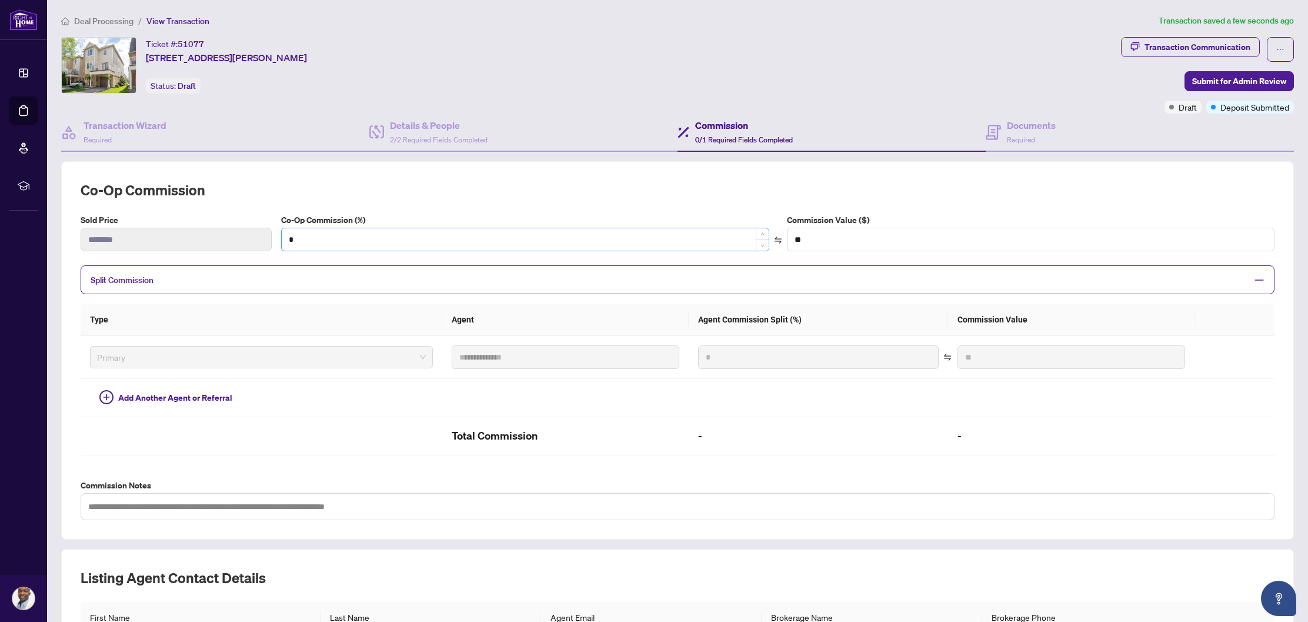 Image resolution: width=1308 pixels, height=622 pixels. Describe the element at coordinates (678, 190) in the screenshot. I see `h2: Co-op Commission` at that location.